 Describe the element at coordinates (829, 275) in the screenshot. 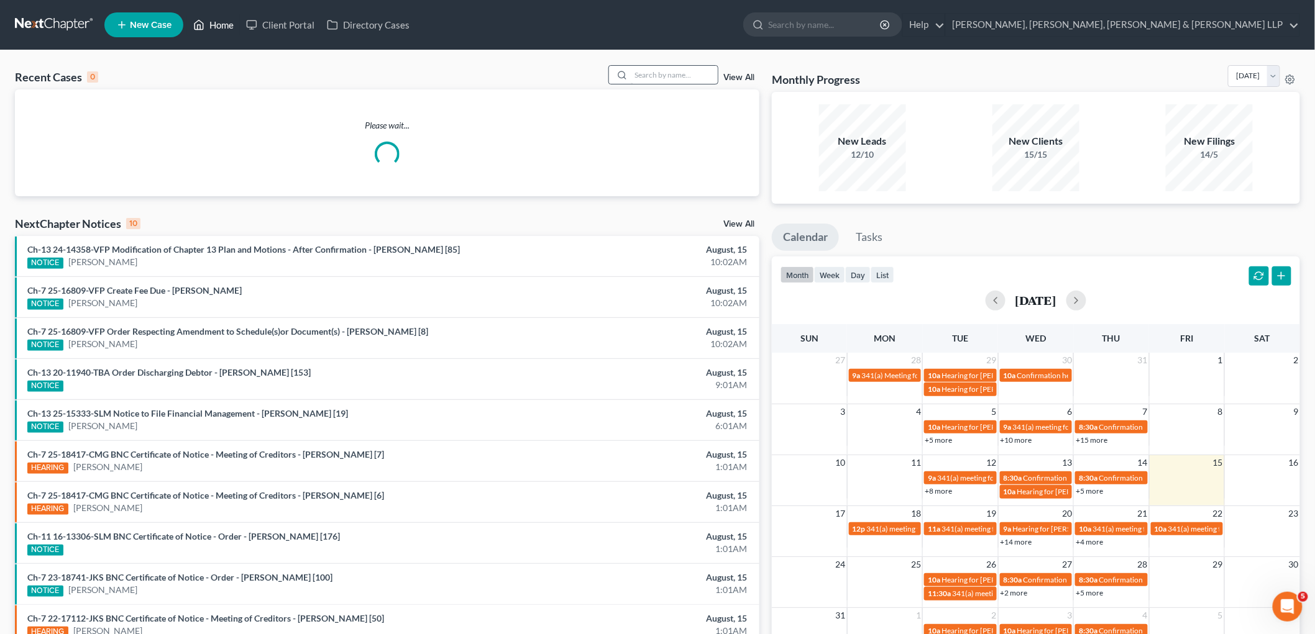

I see `button: week` at that location.